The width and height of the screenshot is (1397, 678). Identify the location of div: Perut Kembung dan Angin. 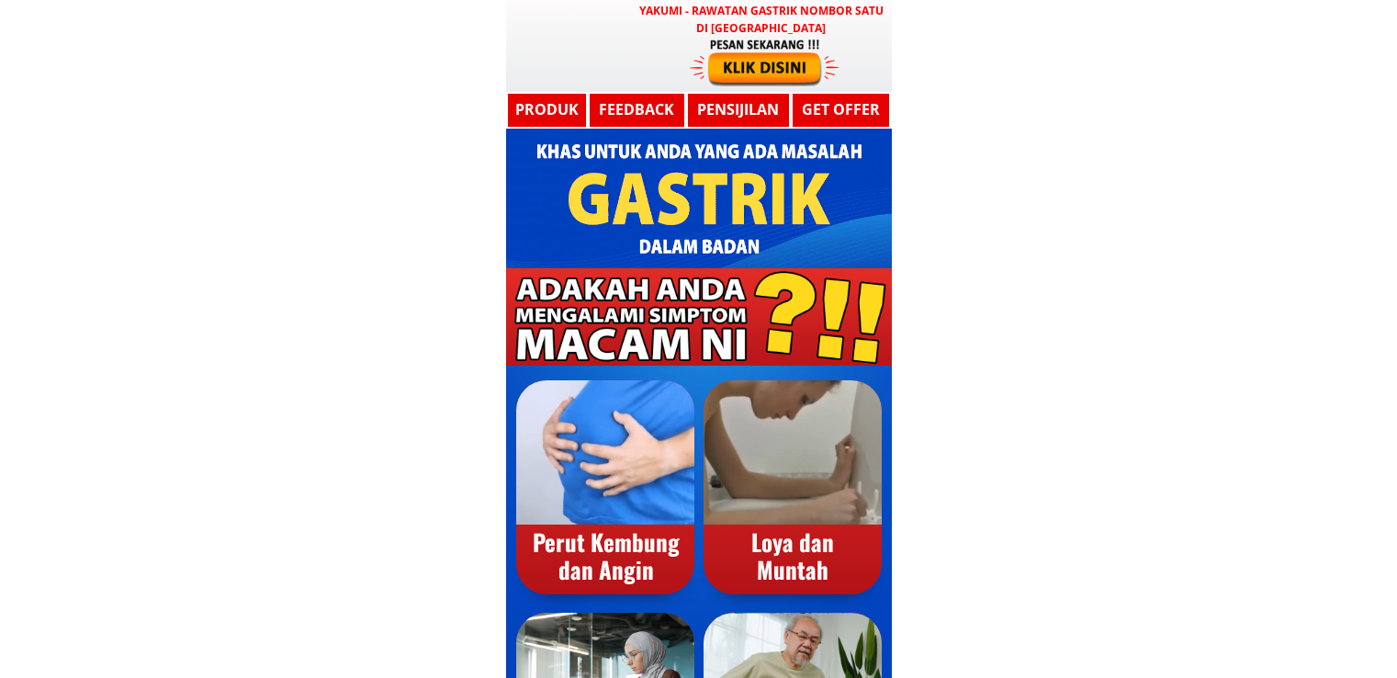
(606, 556).